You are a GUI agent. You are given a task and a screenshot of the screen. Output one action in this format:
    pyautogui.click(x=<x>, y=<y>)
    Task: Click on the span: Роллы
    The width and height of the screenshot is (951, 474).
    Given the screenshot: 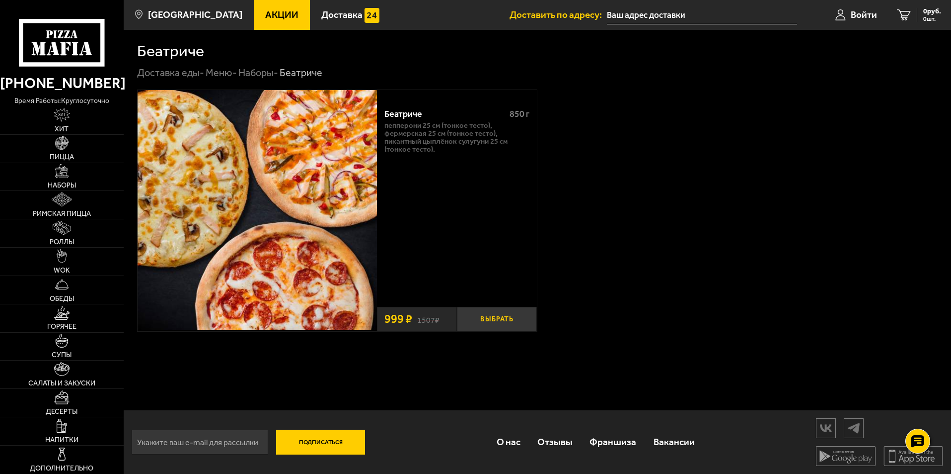 What is the action you would take?
    pyautogui.click(x=62, y=242)
    